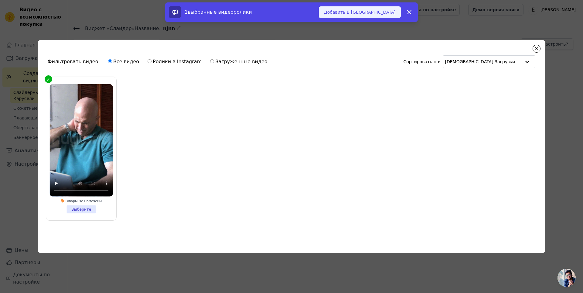 The height and width of the screenshot is (293, 583). Describe the element at coordinates (241, 61) in the screenshot. I see `ya-tr-span: Загруженные видео` at that location.